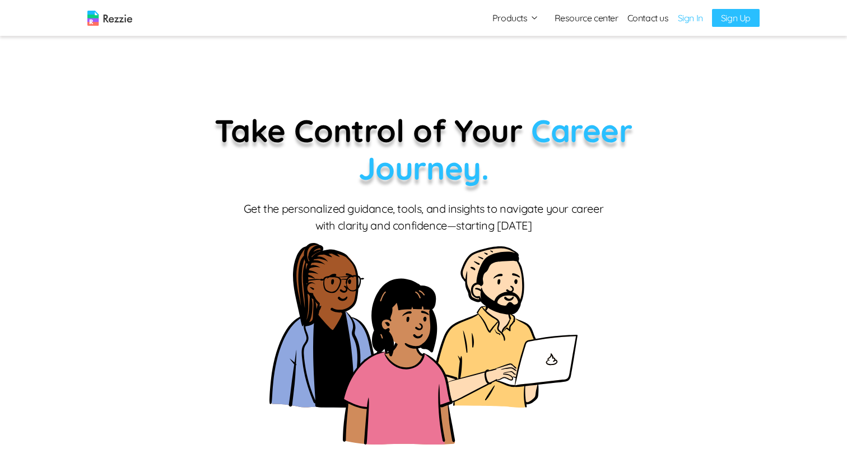 The image size is (847, 463). What do you see at coordinates (516, 18) in the screenshot?
I see `button: Products` at bounding box center [516, 18].